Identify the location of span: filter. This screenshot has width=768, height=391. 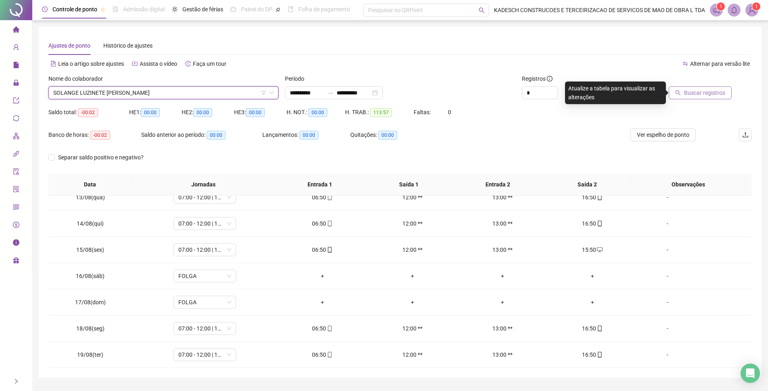
(264, 93).